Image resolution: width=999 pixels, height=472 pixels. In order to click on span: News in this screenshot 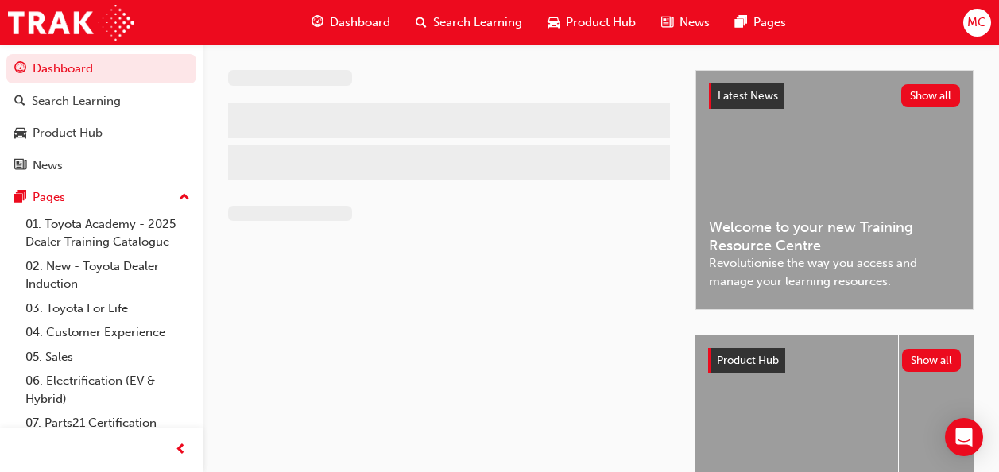, I will do `click(694, 22)`.